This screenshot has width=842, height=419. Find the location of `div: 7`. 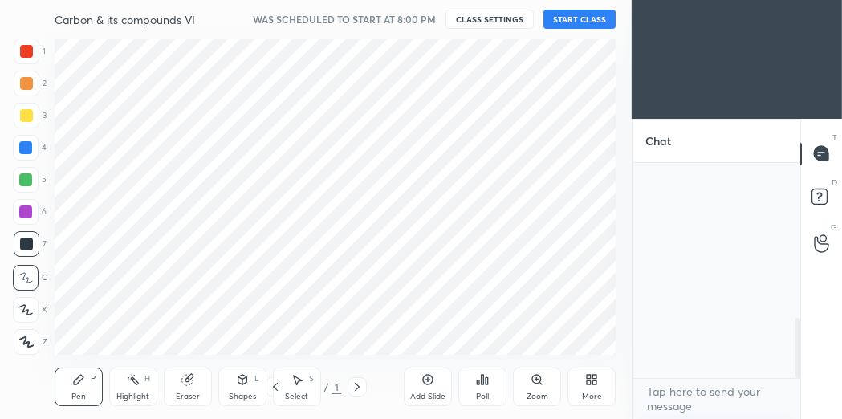

div: 7 is located at coordinates (30, 244).